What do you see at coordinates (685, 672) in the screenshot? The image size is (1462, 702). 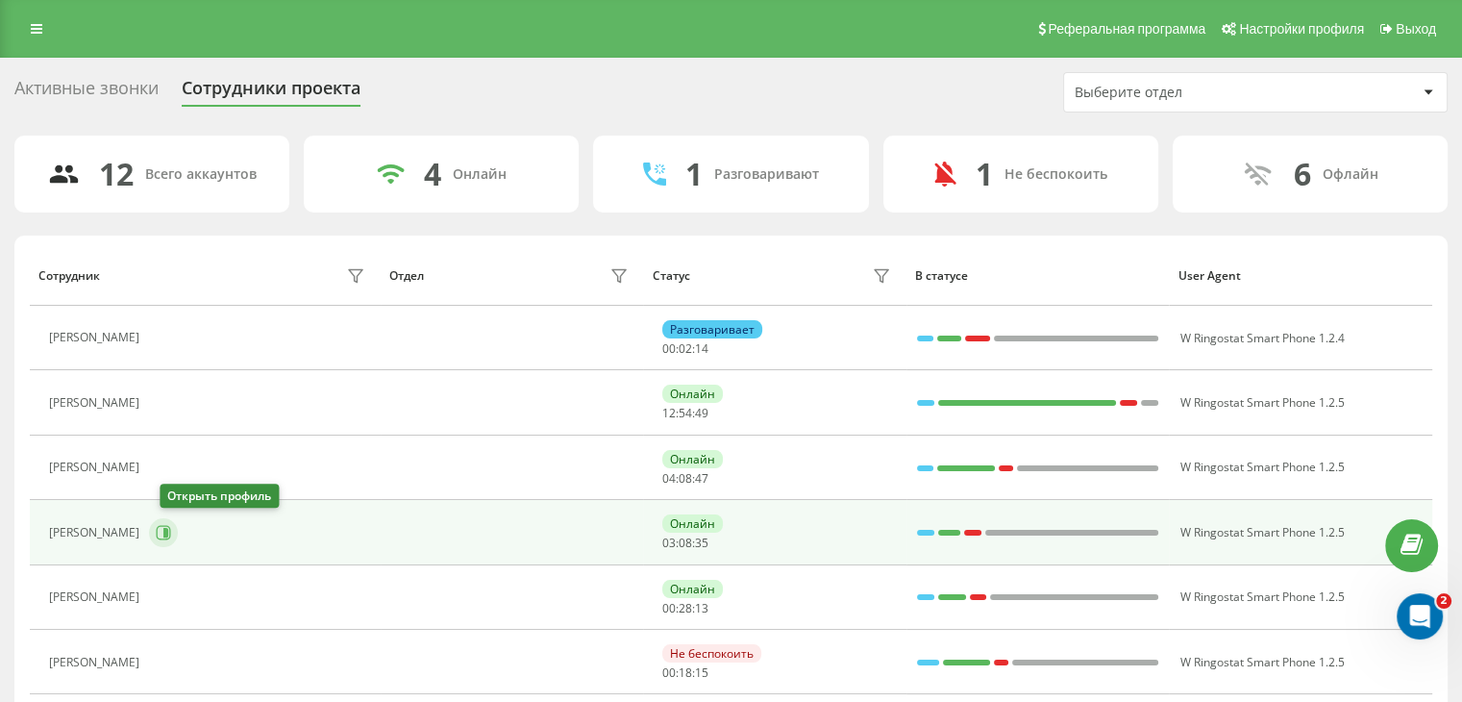 I see `span: 18` at bounding box center [685, 672].